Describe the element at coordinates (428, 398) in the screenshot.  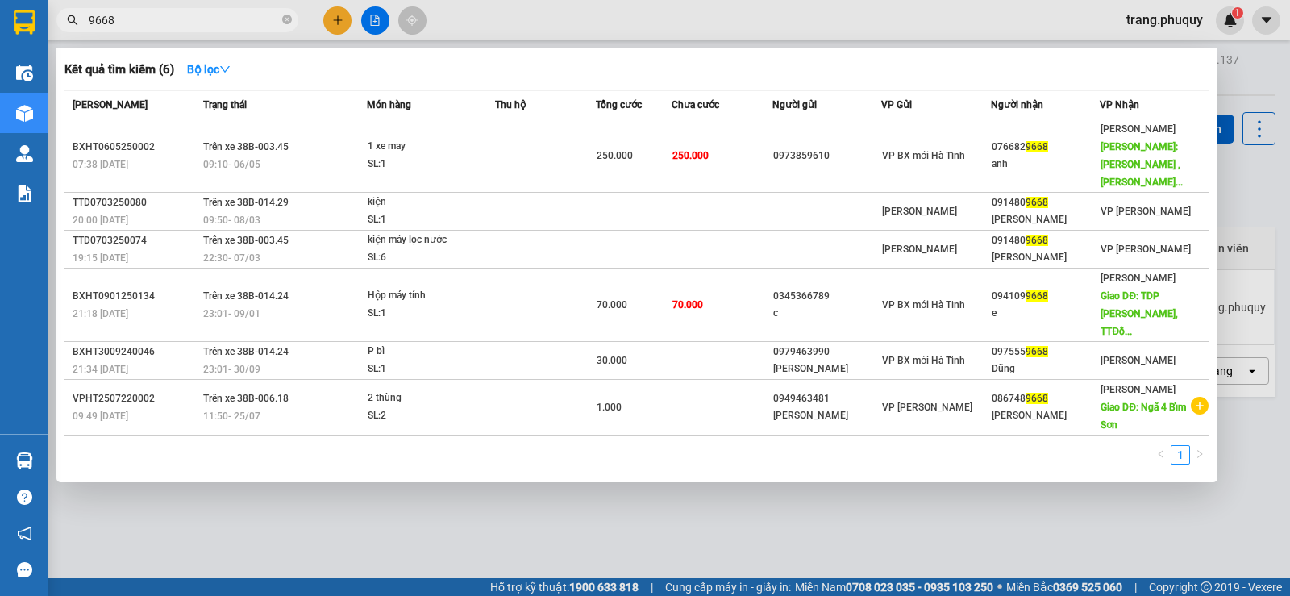
I see `div: 2 thùng` at that location.